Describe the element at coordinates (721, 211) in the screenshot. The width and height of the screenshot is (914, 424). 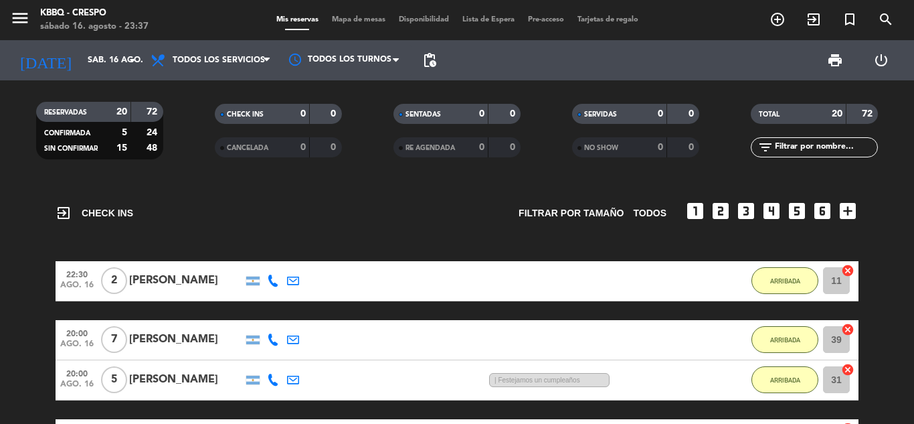
I see `i: looks_two` at that location.